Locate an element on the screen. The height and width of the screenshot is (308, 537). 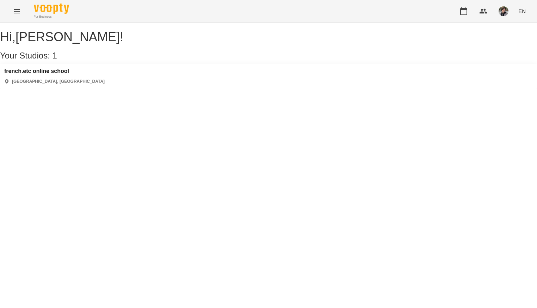
span: For Business is located at coordinates (51, 17).